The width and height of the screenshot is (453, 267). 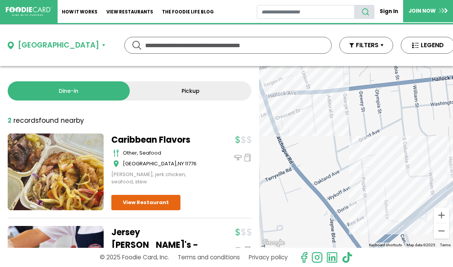 I want to click on a: Open this area in Google Maps (opens a new window), so click(x=274, y=243).